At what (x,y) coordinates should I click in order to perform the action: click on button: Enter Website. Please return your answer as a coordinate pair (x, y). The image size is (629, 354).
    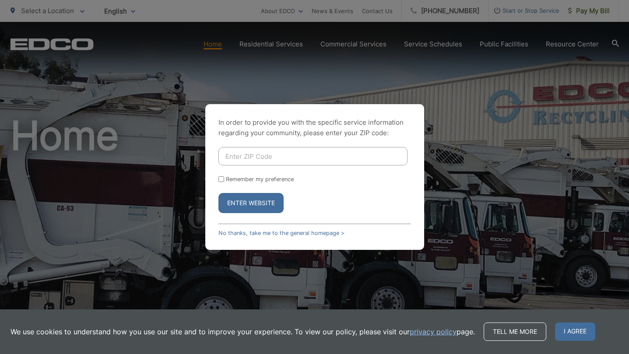
    Looking at the image, I should click on (251, 203).